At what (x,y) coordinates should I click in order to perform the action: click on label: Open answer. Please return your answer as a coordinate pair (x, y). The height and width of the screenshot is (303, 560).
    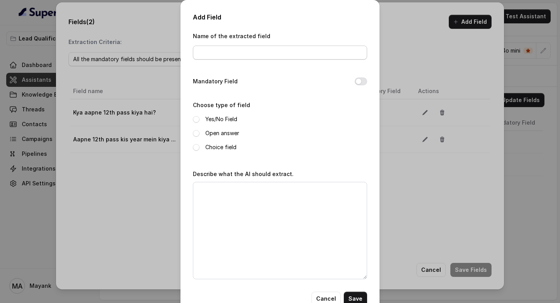
    Looking at the image, I should click on (222, 133).